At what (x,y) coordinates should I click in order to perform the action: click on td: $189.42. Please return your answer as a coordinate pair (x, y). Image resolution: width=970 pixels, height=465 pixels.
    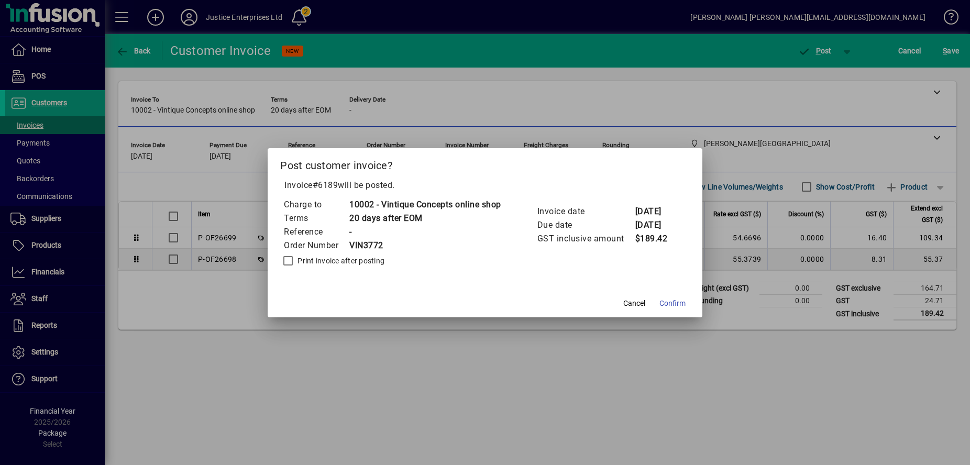
    Looking at the image, I should click on (656, 239).